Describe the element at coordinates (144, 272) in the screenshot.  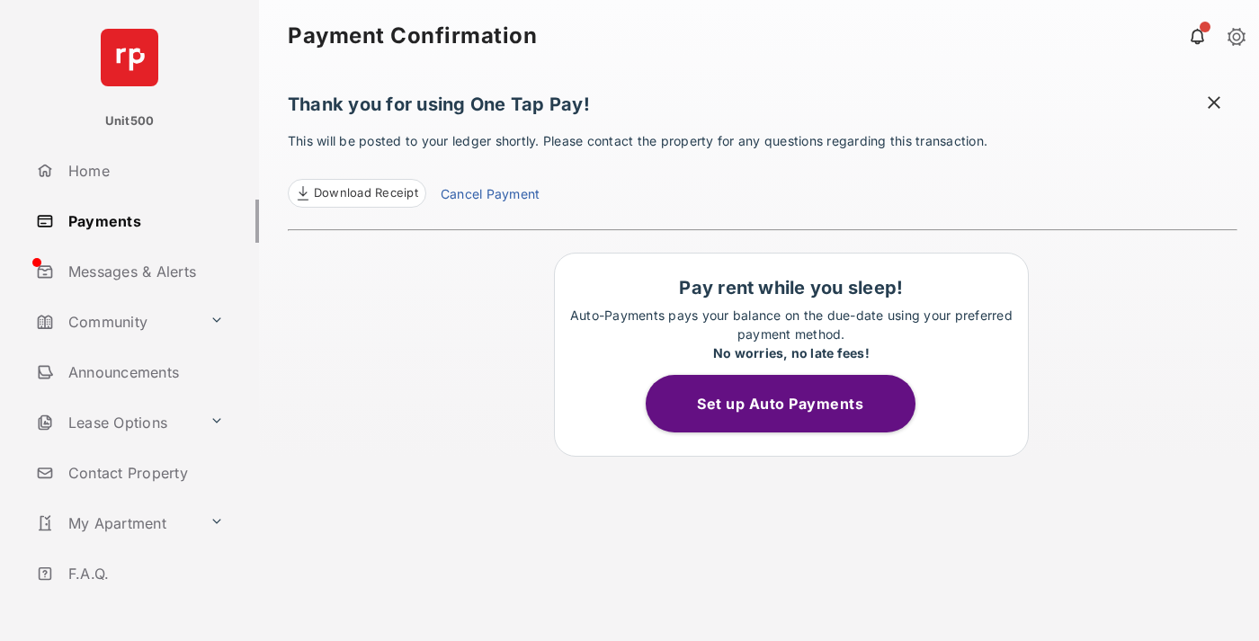
I see `a: Messages & Alerts` at that location.